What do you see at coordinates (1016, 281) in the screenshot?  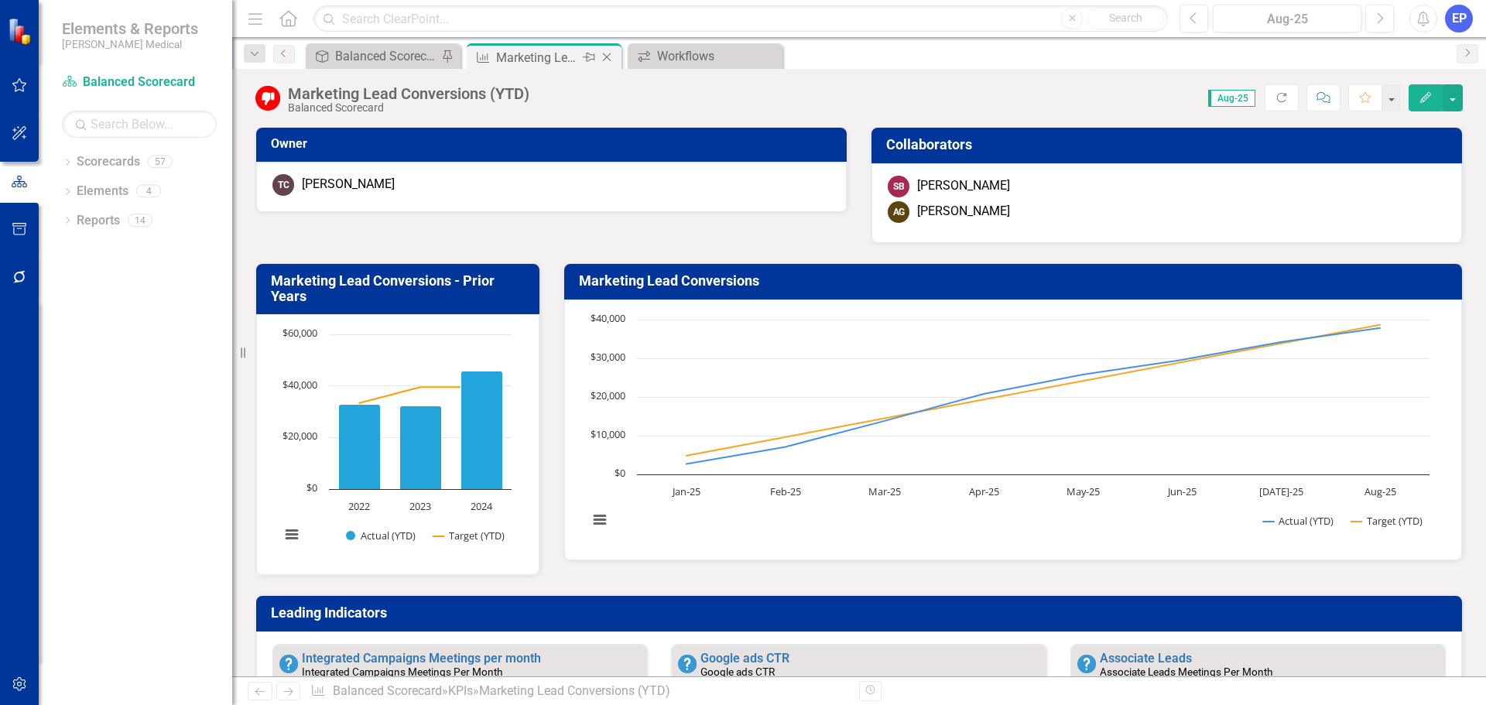 I see `h3: Marketing Lead Conversions` at bounding box center [1016, 281].